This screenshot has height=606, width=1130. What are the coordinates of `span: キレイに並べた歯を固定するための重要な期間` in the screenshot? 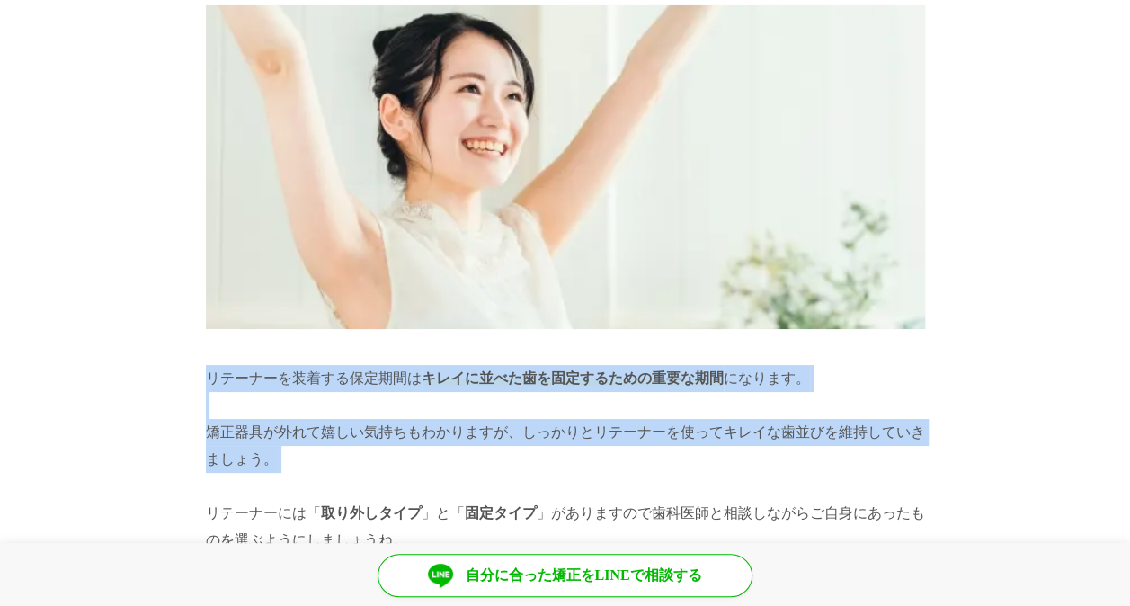 It's located at (573, 378).